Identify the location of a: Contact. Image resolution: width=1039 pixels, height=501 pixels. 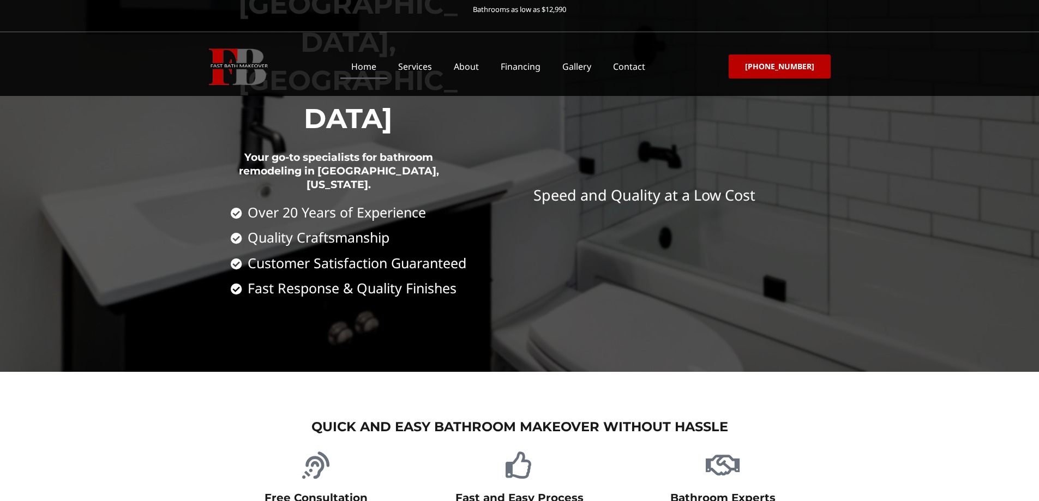
(629, 67).